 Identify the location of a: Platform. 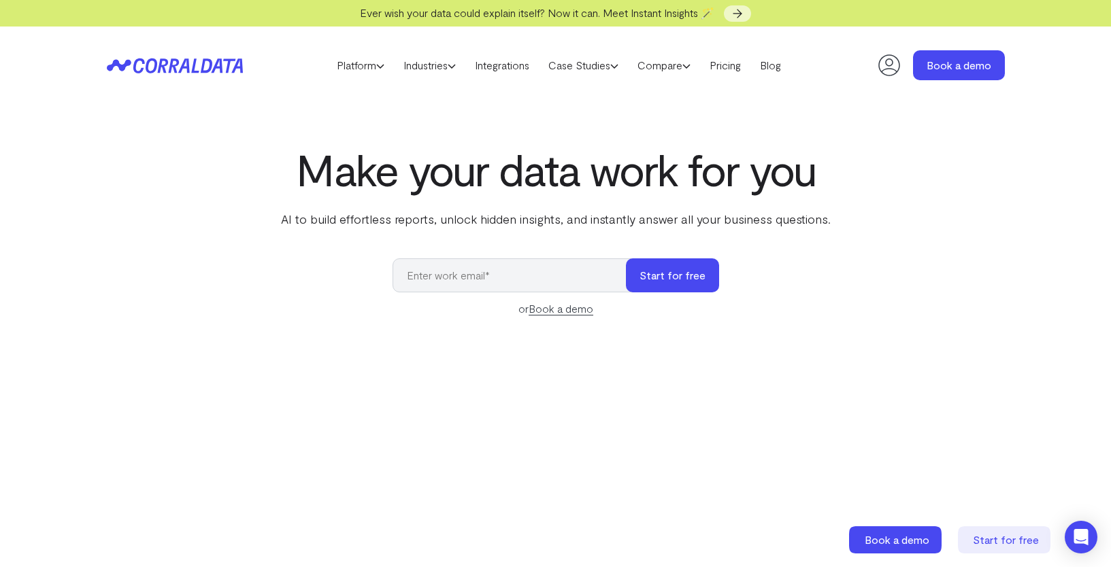
(361, 65).